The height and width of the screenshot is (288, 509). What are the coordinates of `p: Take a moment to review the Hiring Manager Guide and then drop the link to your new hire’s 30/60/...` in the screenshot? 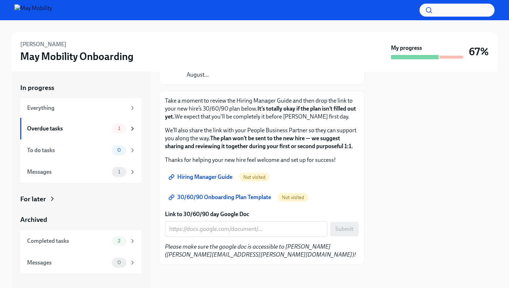 It's located at (262, 109).